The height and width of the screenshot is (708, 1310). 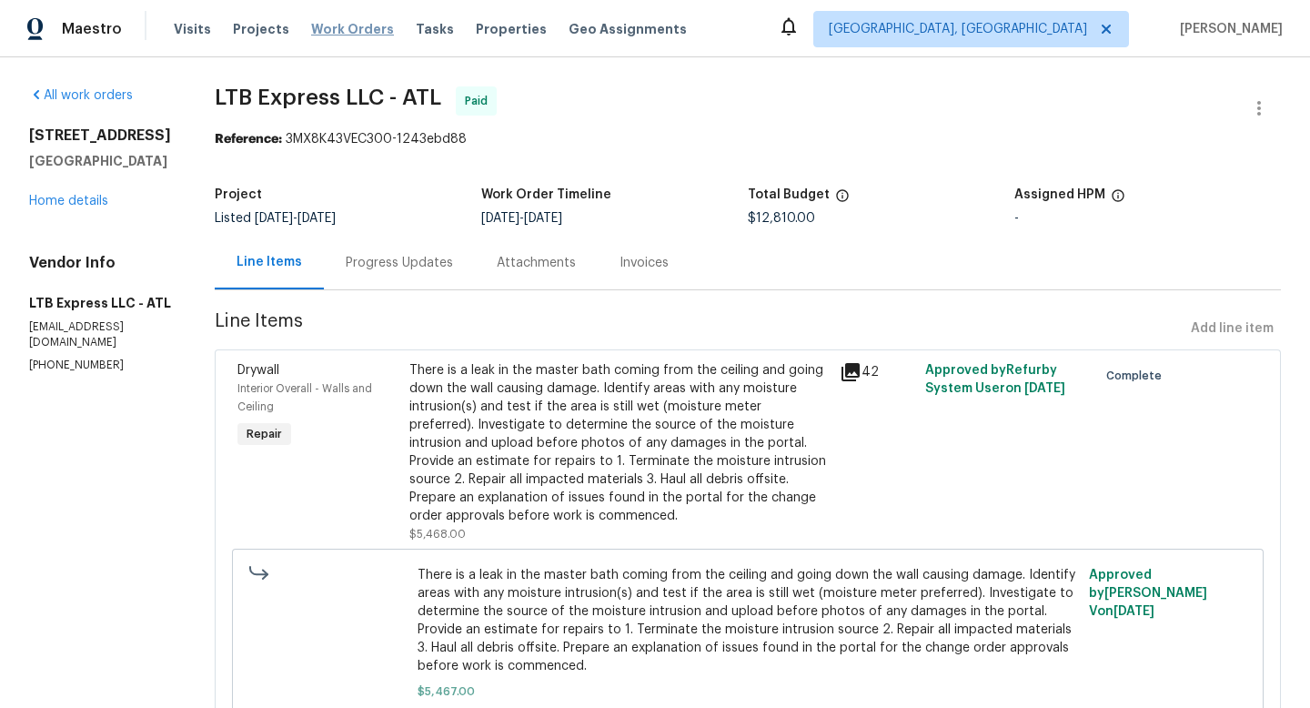 I want to click on span: Tasks, so click(x=435, y=29).